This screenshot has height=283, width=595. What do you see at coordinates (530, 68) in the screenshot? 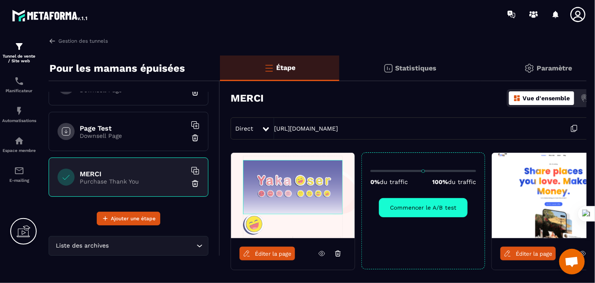
I see `img: setting-gr.5f69749f.svg` at bounding box center [530, 68].